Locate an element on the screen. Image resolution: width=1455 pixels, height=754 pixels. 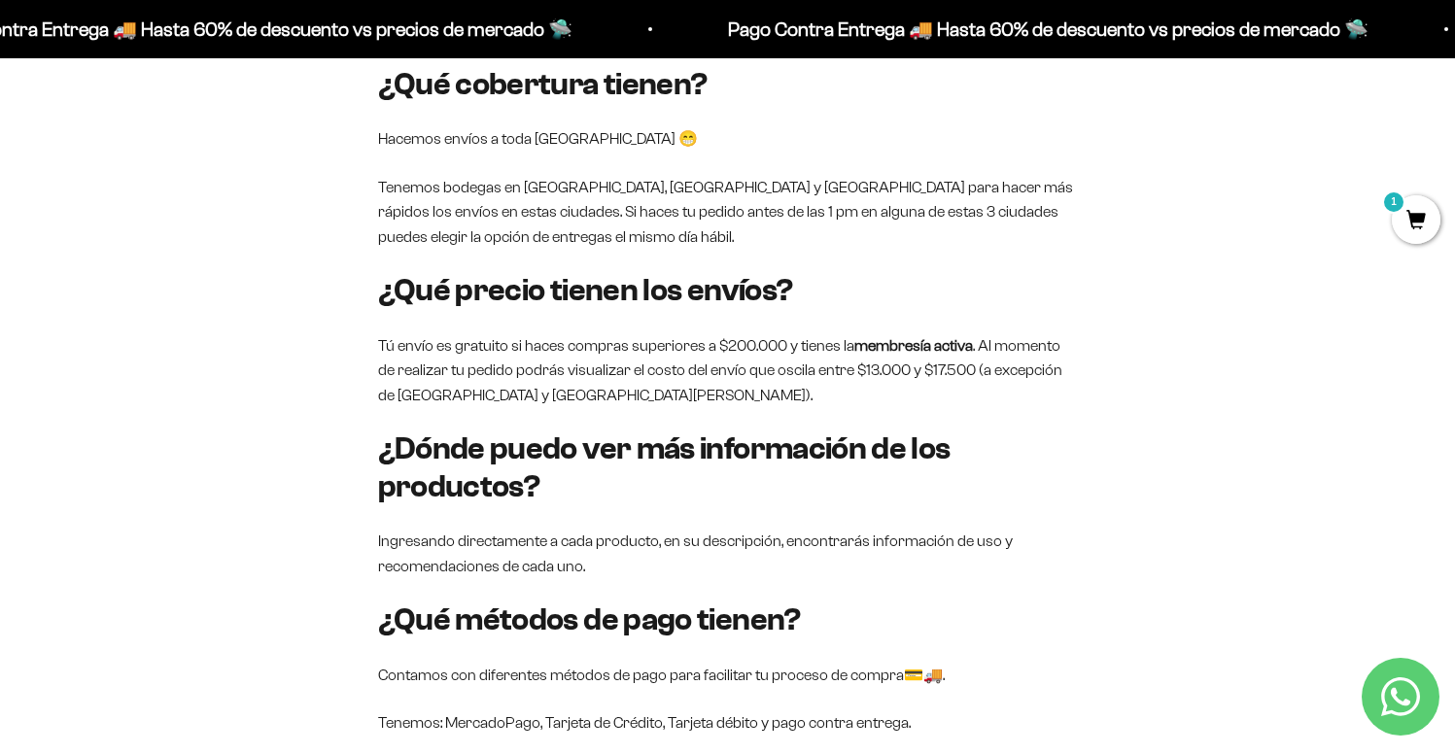
mark: 1 is located at coordinates (1394, 202).